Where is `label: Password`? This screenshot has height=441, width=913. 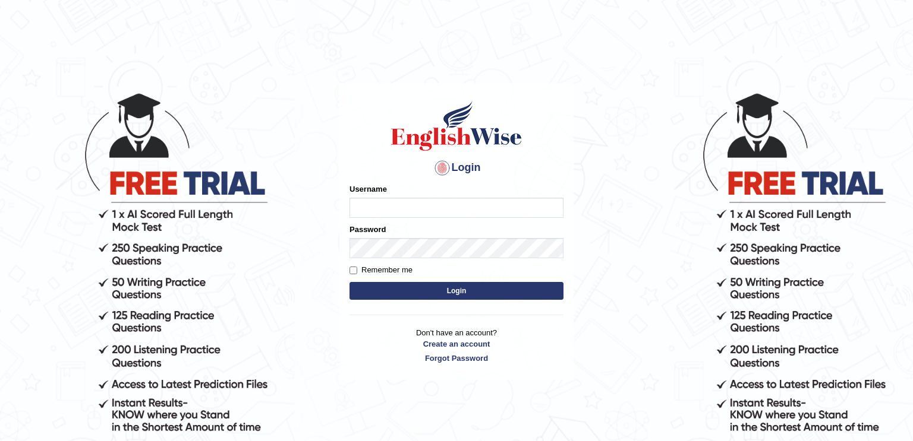
label: Password is located at coordinates (367, 229).